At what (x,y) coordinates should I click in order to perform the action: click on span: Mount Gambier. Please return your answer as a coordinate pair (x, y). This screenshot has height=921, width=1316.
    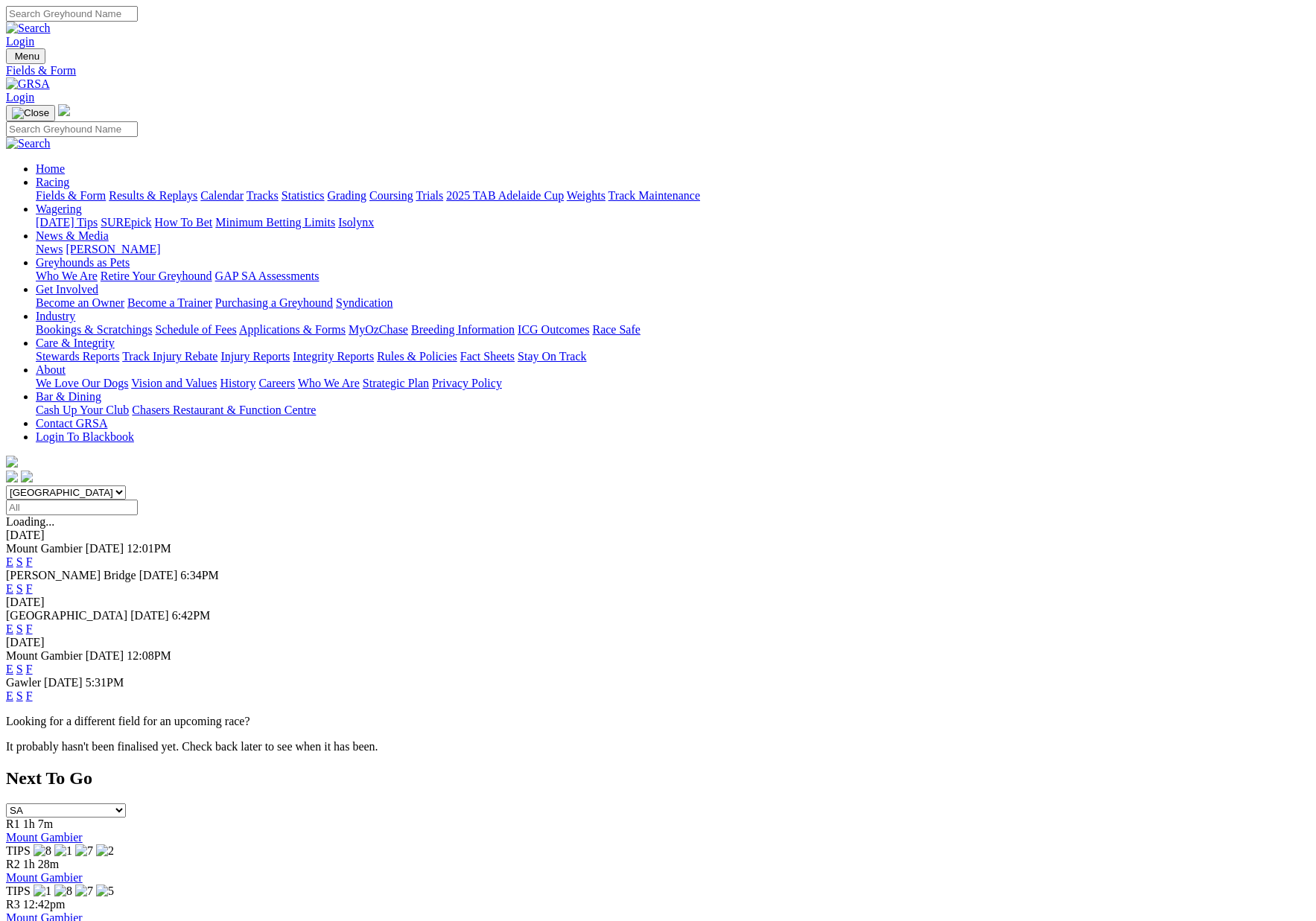
    Looking at the image, I should click on (44, 655).